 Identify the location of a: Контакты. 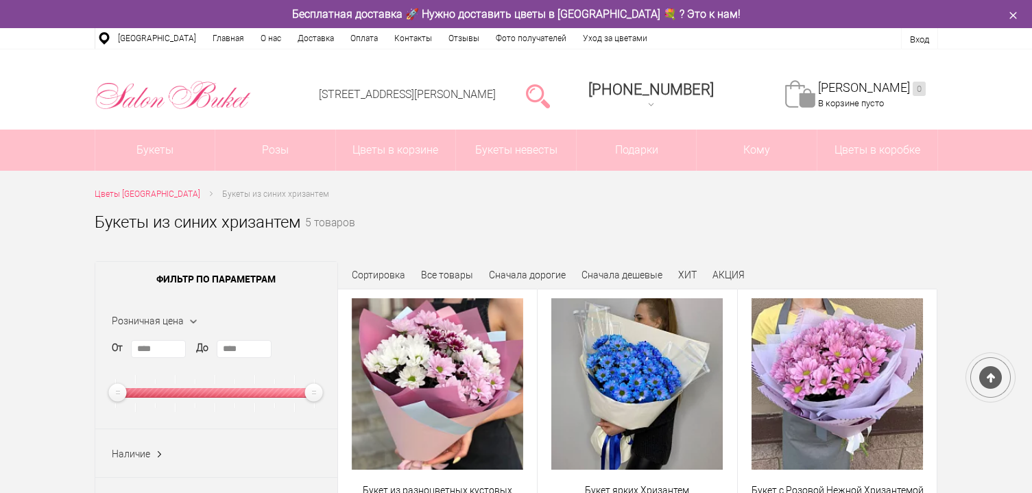
(413, 38).